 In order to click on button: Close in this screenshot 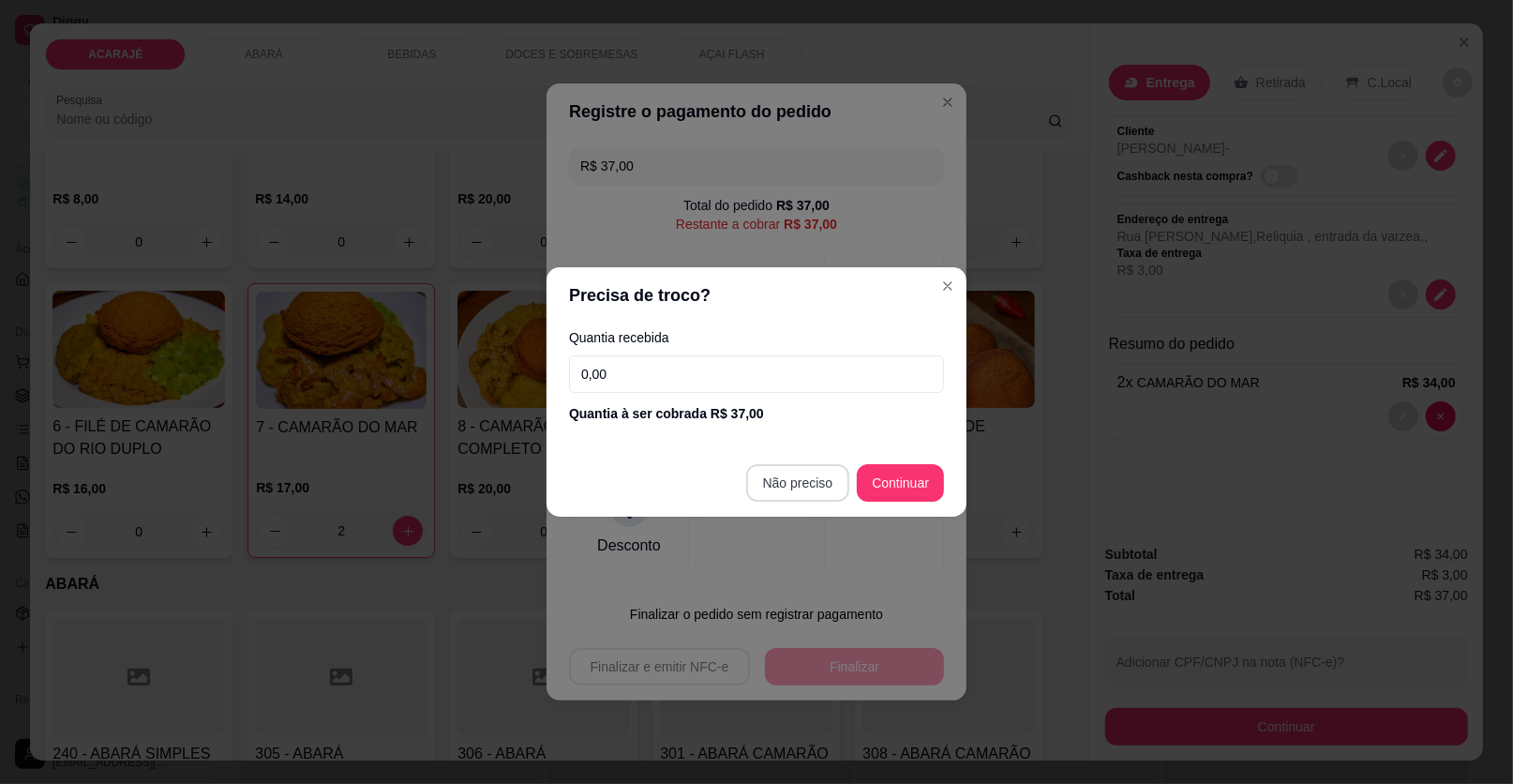, I will do `click(948, 286)`.